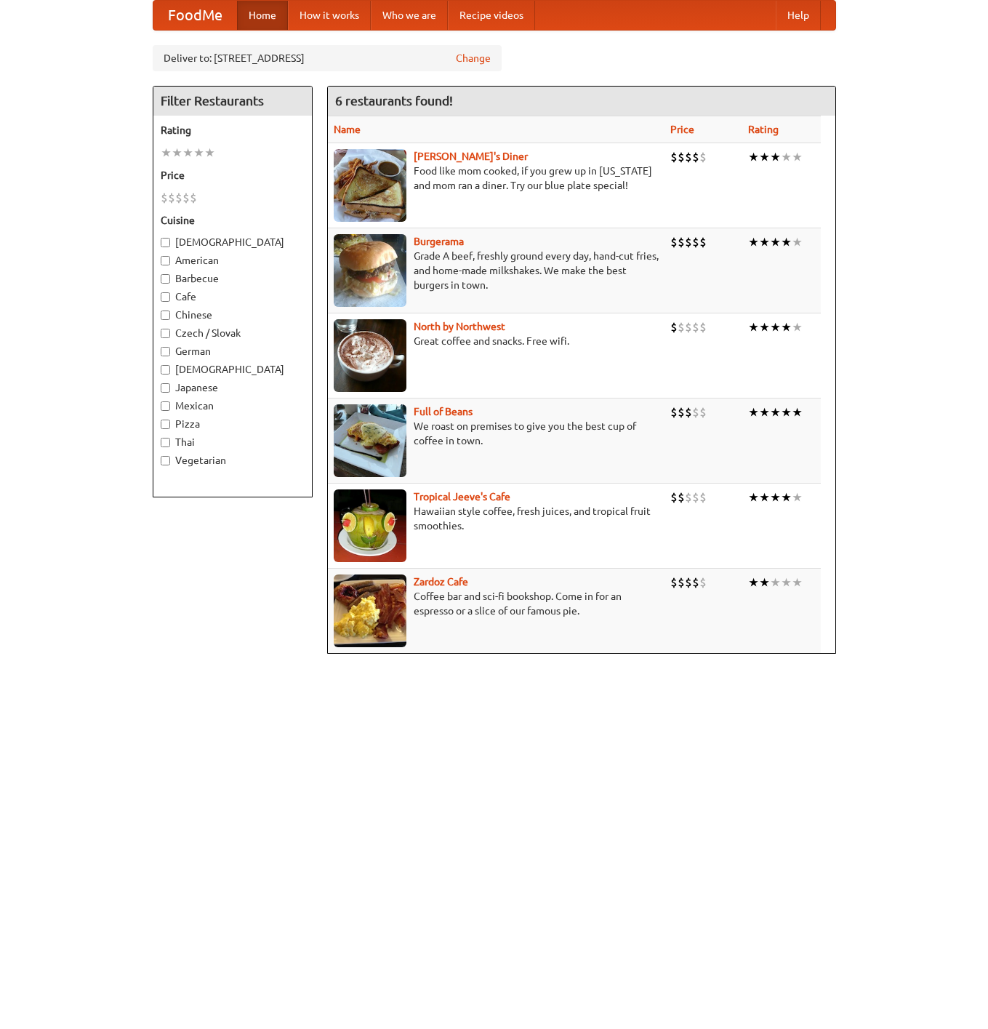 This screenshot has height=1029, width=988. Describe the element at coordinates (233, 351) in the screenshot. I see `label: German` at that location.